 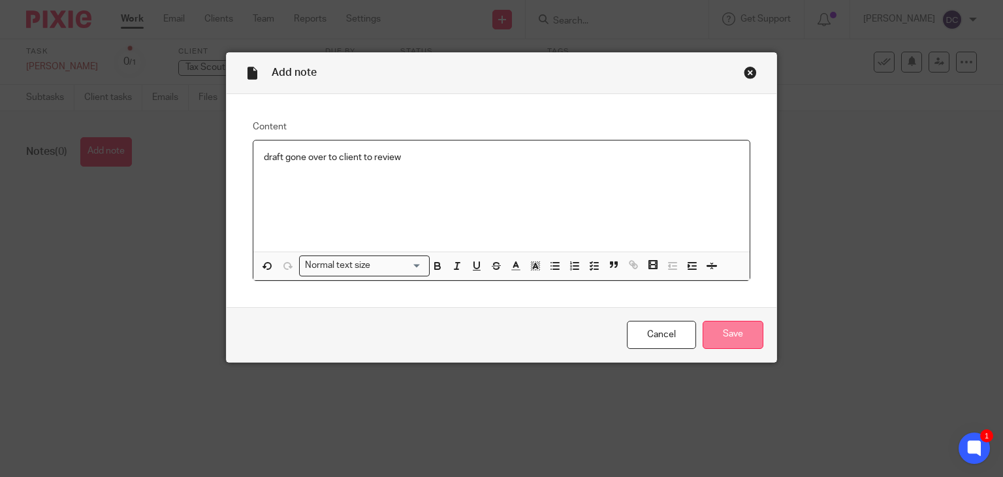 What do you see at coordinates (502, 157) in the screenshot?
I see `p: draft gone over to client to review` at bounding box center [502, 157].